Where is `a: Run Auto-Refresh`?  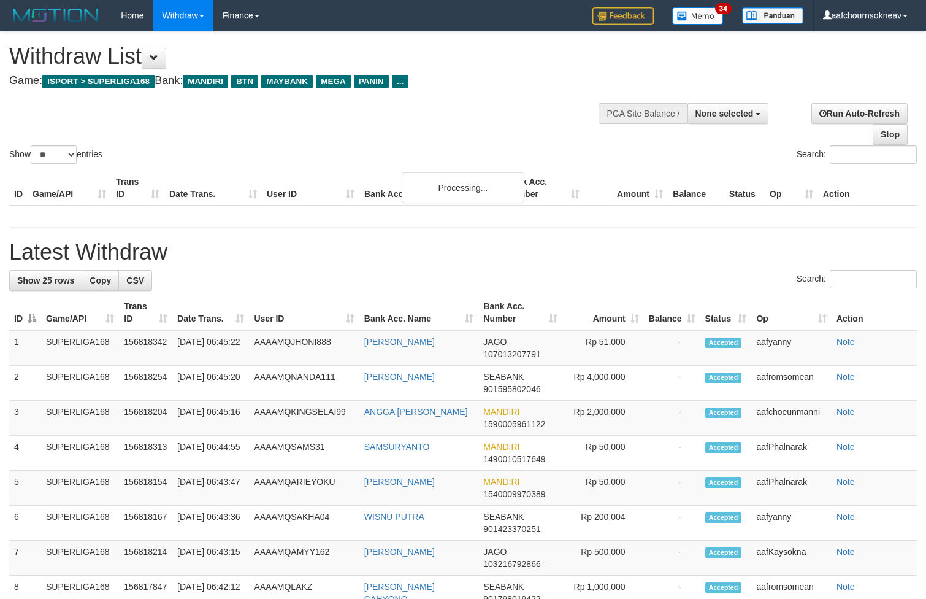
a: Run Auto-Refresh is located at coordinates (859, 113).